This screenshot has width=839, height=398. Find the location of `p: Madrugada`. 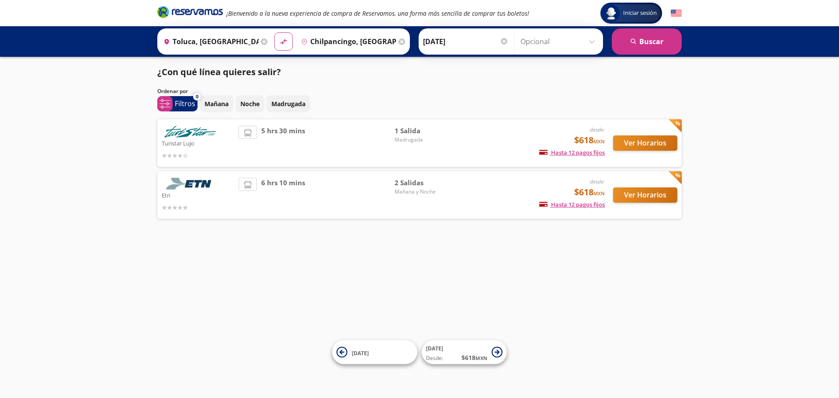

p: Madrugada is located at coordinates (288, 104).